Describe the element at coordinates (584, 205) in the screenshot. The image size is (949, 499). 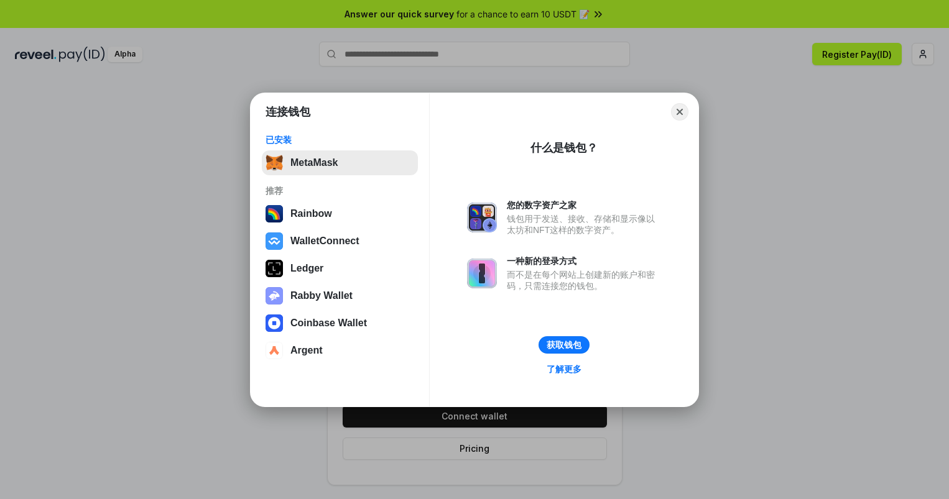
I see `div: 您的数字资产之家` at that location.